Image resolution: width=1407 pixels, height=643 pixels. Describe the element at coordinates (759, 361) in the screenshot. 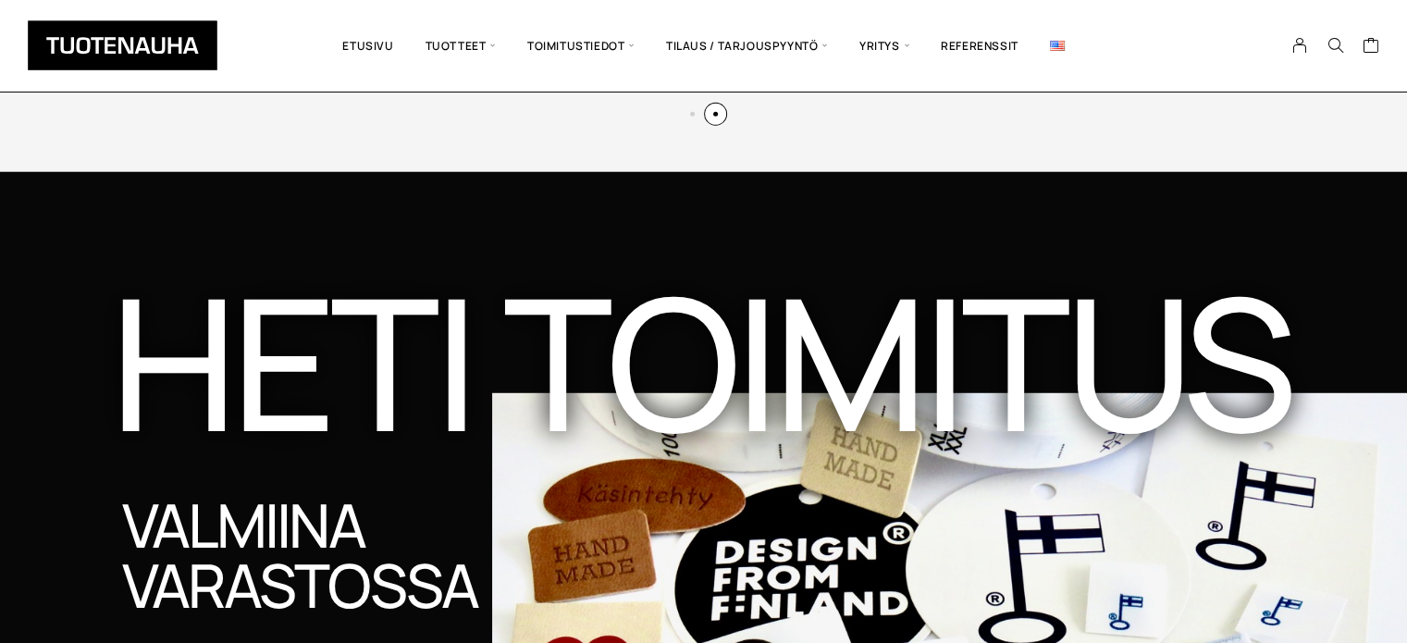

I see `h2: Heti toimitus` at that location.